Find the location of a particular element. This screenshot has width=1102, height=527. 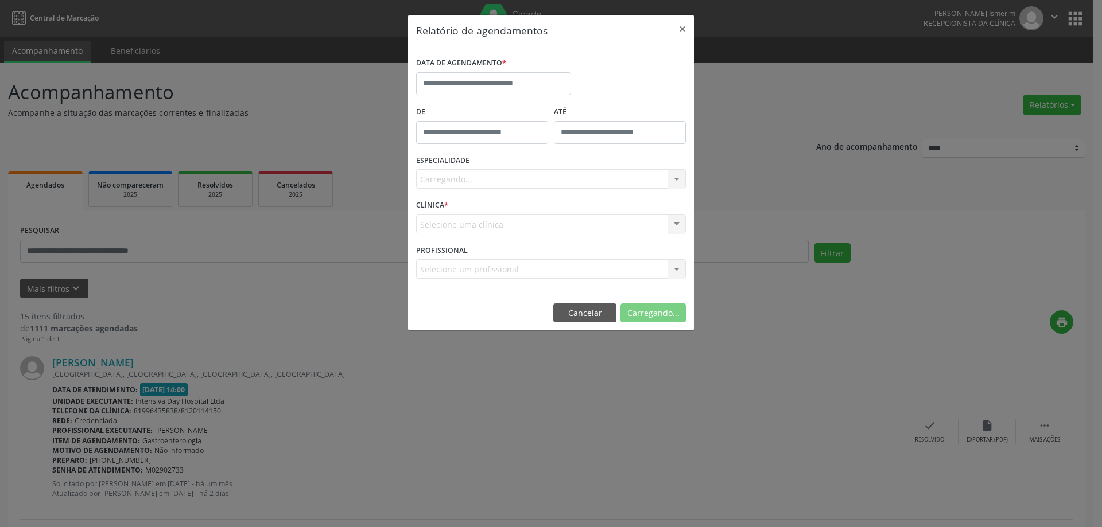

button: Cancelar is located at coordinates (585, 313).